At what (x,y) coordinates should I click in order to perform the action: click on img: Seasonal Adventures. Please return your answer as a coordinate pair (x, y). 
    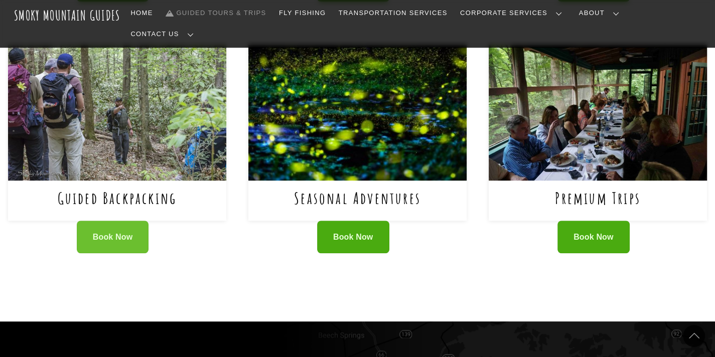
    Looking at the image, I should click on (357, 113).